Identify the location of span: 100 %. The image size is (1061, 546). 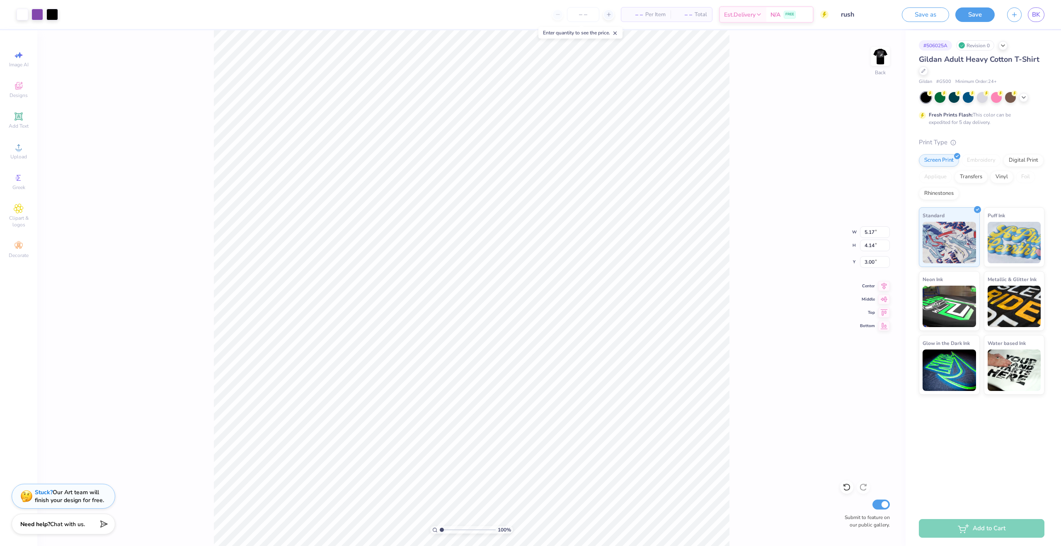
(504, 530).